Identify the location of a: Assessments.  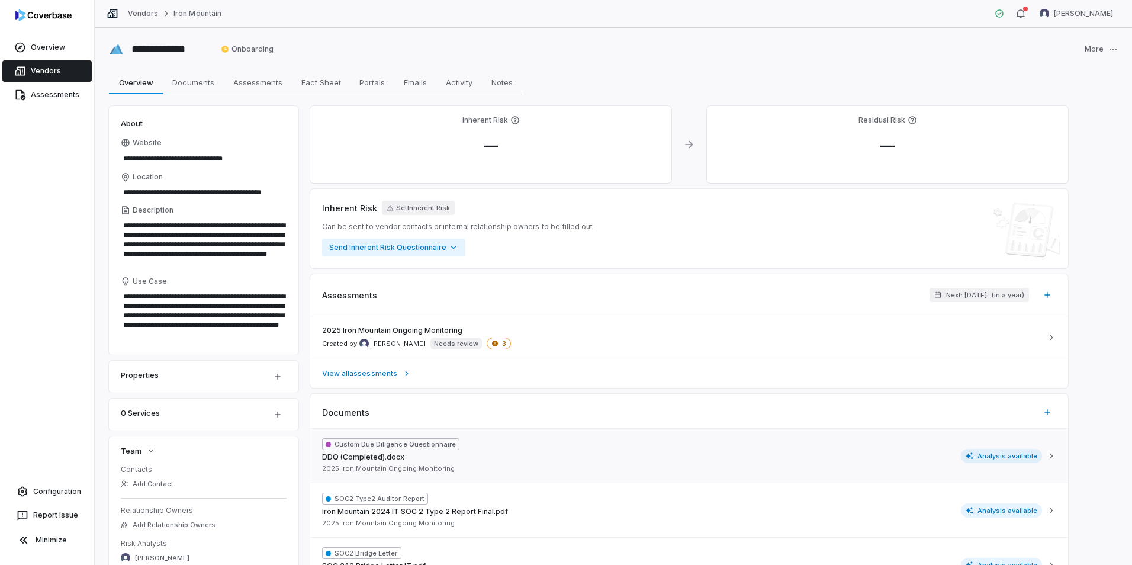
(47, 95).